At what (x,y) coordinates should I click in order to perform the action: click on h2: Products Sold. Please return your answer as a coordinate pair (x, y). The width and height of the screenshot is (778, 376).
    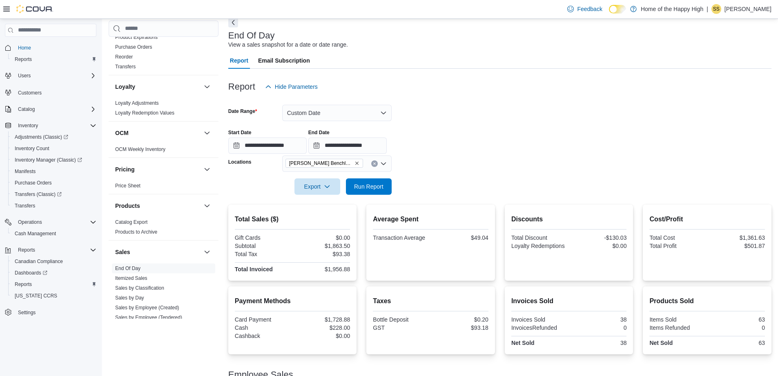
    Looking at the image, I should click on (707, 301).